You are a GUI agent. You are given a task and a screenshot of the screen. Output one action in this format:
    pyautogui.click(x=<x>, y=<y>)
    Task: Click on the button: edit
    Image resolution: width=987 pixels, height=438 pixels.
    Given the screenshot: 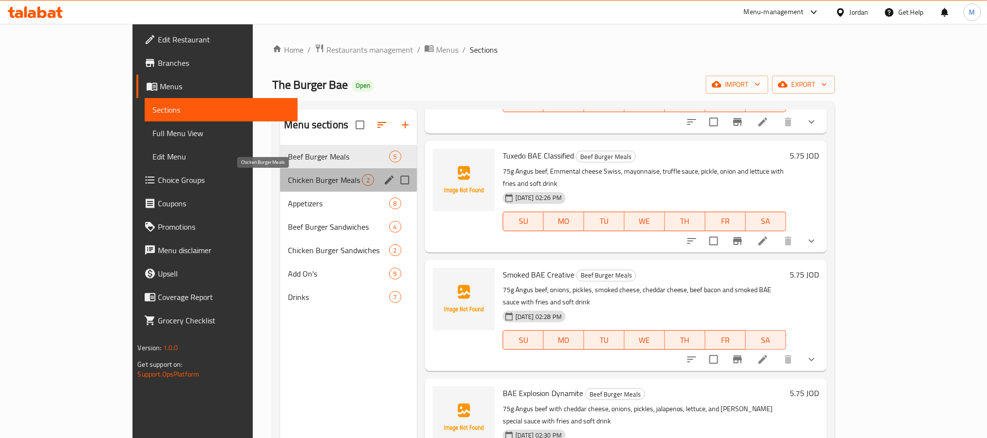 What is the action you would take?
    pyautogui.click(x=389, y=180)
    